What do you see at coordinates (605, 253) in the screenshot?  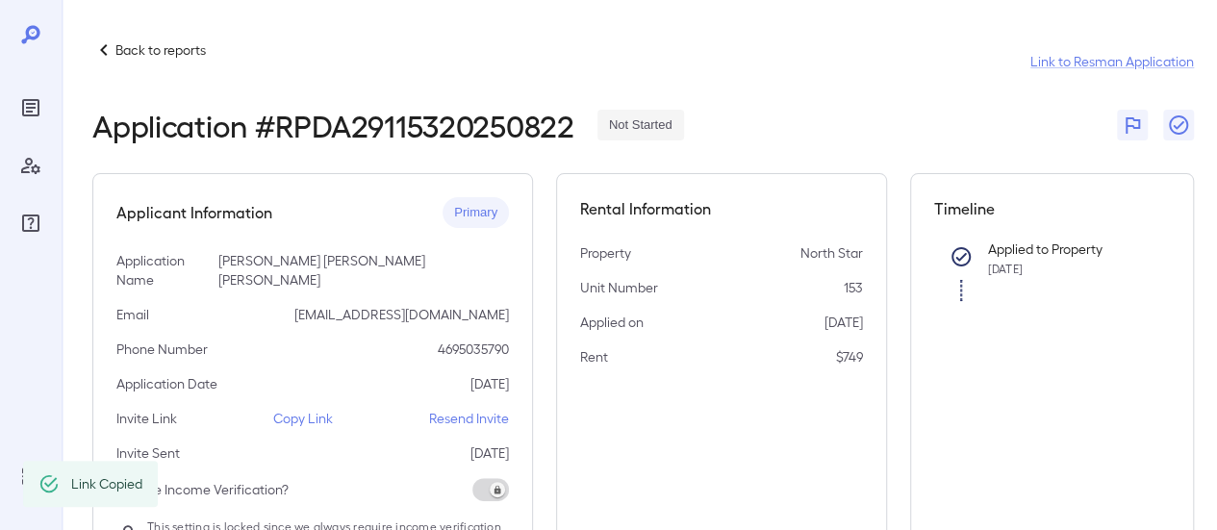 I see `p: Property` at bounding box center [605, 253].